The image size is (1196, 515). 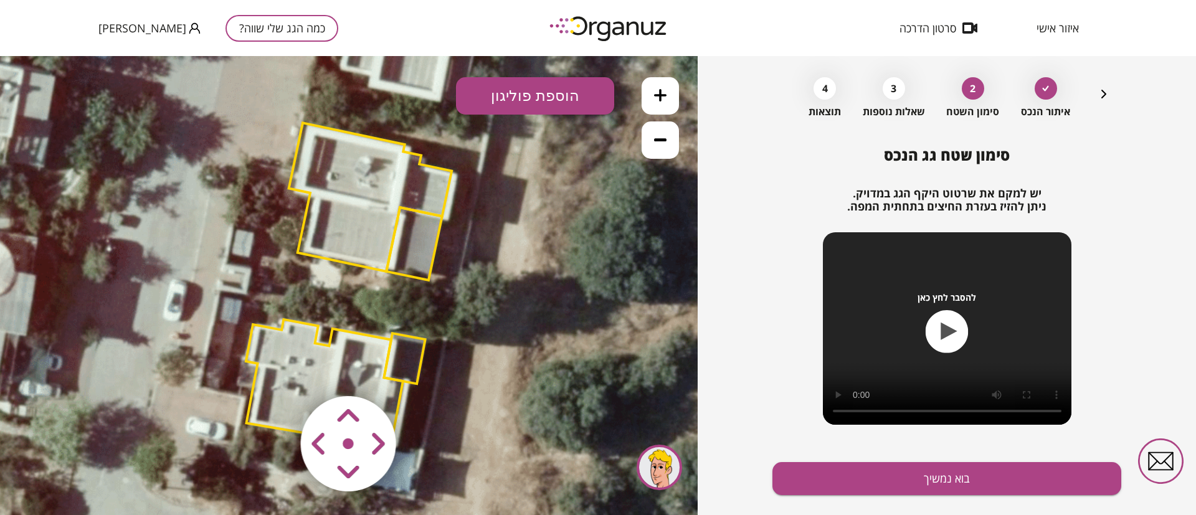 I want to click on span: תוצאות, so click(x=824, y=111).